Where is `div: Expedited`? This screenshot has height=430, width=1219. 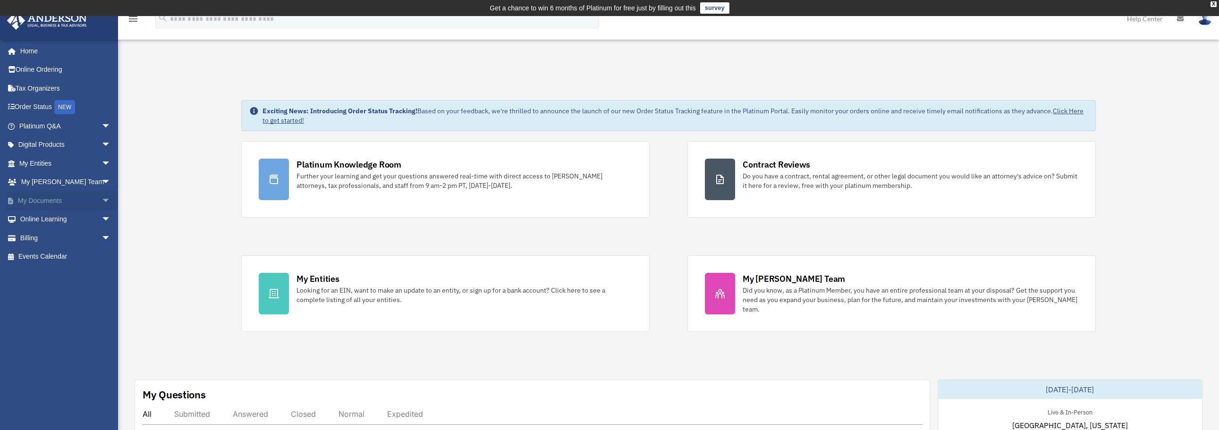 div: Expedited is located at coordinates (405, 414).